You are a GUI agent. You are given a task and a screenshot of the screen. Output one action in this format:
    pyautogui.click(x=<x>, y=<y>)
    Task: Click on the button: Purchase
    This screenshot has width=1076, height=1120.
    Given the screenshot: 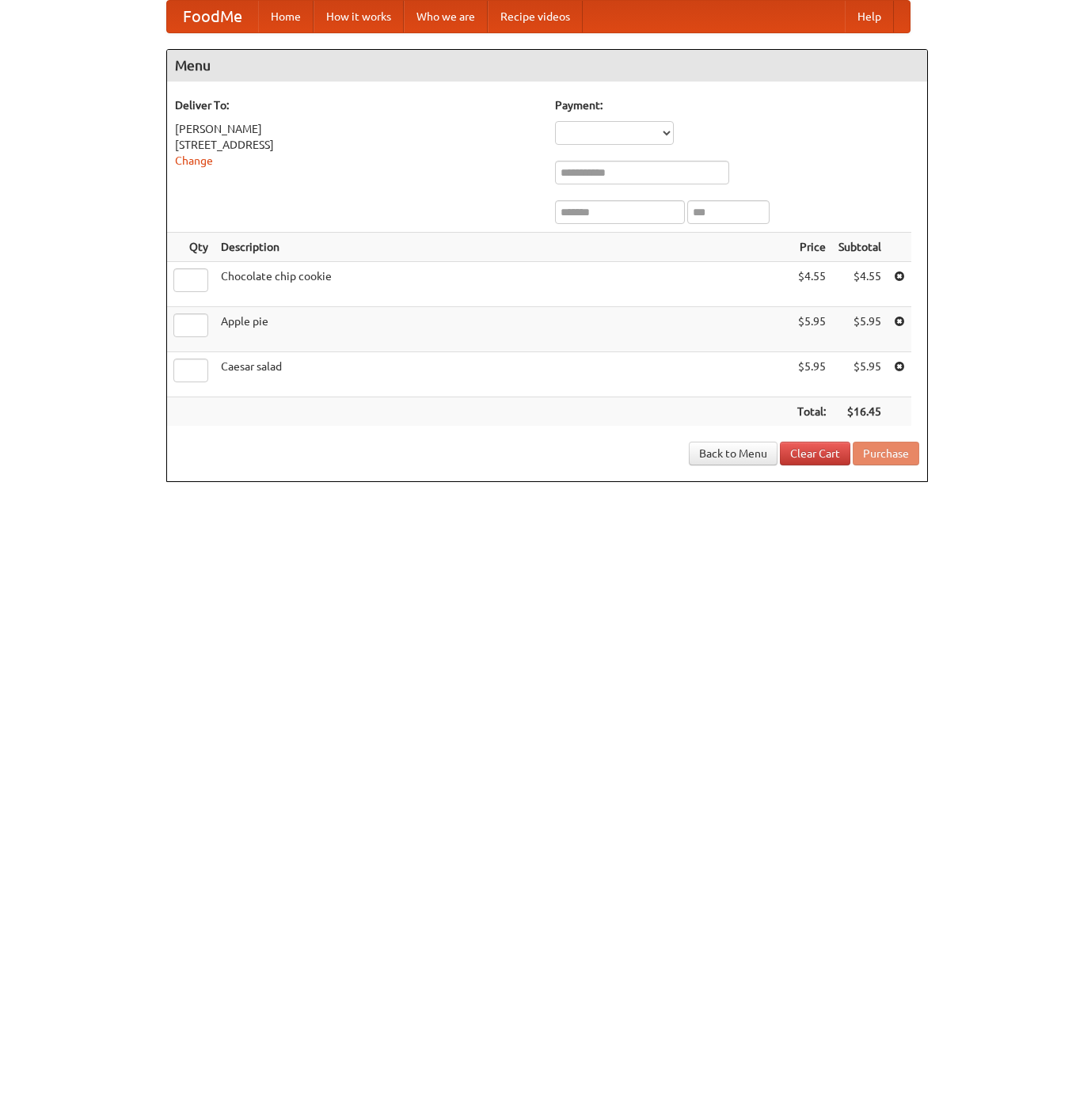 What is the action you would take?
    pyautogui.click(x=886, y=454)
    